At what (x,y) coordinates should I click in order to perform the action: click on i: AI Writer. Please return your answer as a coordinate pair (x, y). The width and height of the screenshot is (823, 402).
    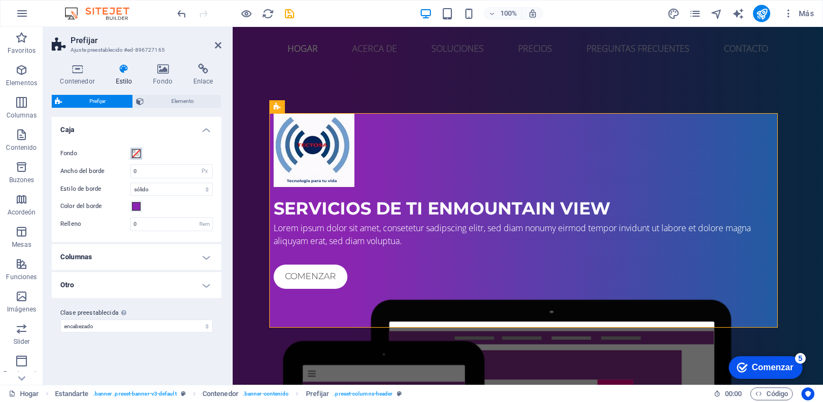
    Looking at the image, I should click on (738, 13).